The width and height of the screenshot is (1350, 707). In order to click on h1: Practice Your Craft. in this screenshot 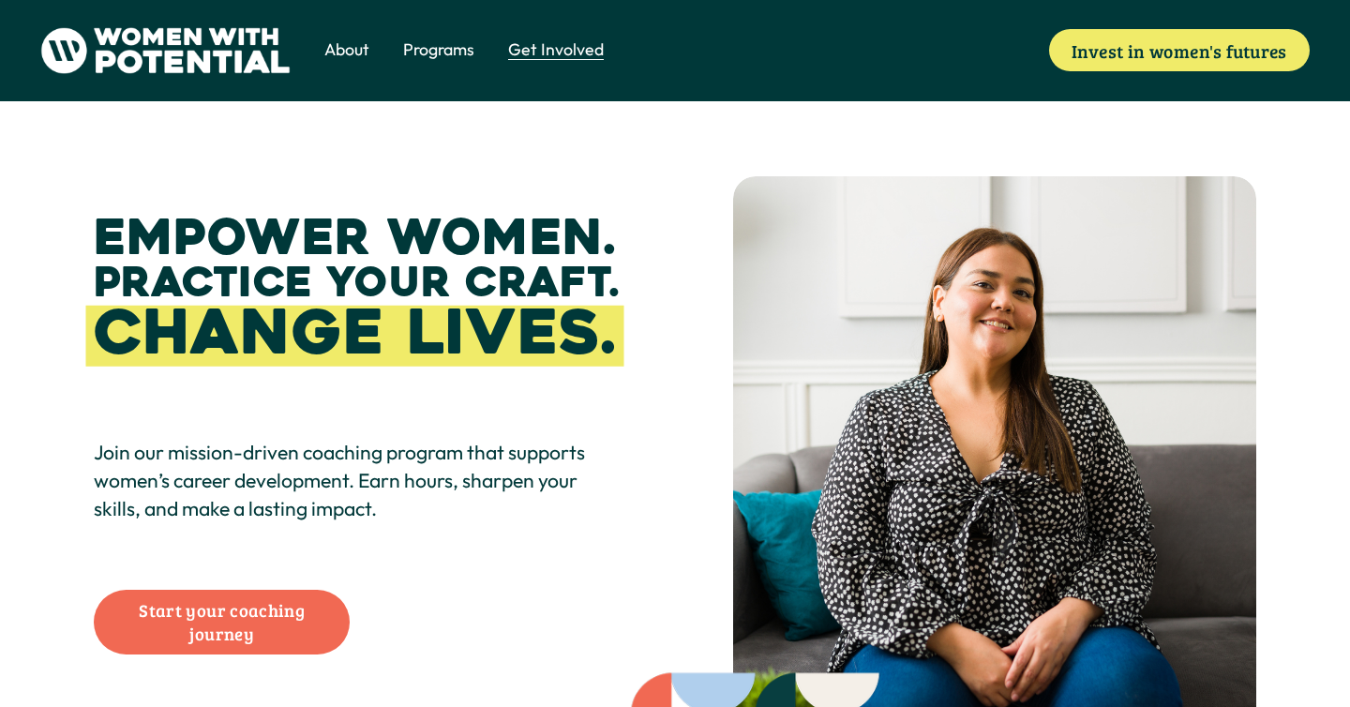, I will do `click(356, 282)`.